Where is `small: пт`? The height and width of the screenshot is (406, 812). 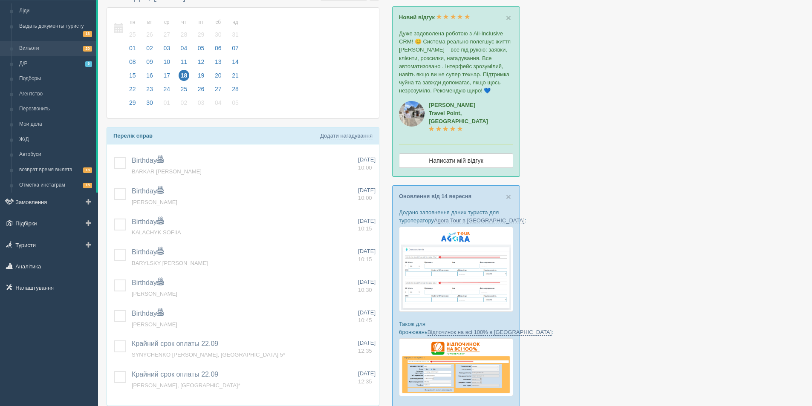 small: пт is located at coordinates (201, 22).